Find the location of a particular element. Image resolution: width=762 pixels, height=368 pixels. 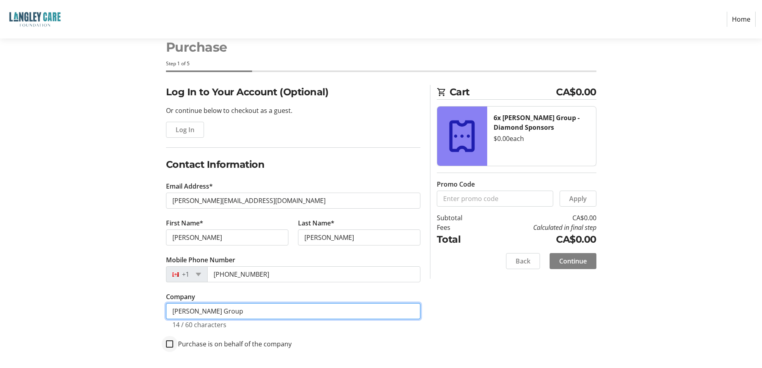

span: CA$0.00 is located at coordinates (576, 92).